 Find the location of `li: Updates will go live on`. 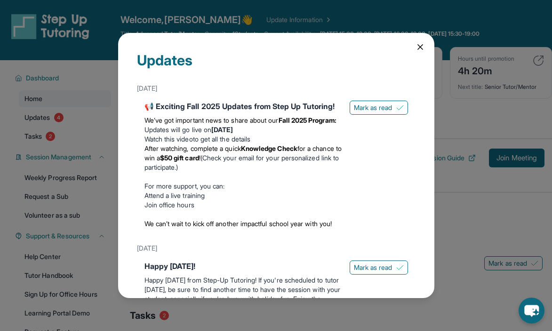

li: Updates will go live on is located at coordinates (243, 130).